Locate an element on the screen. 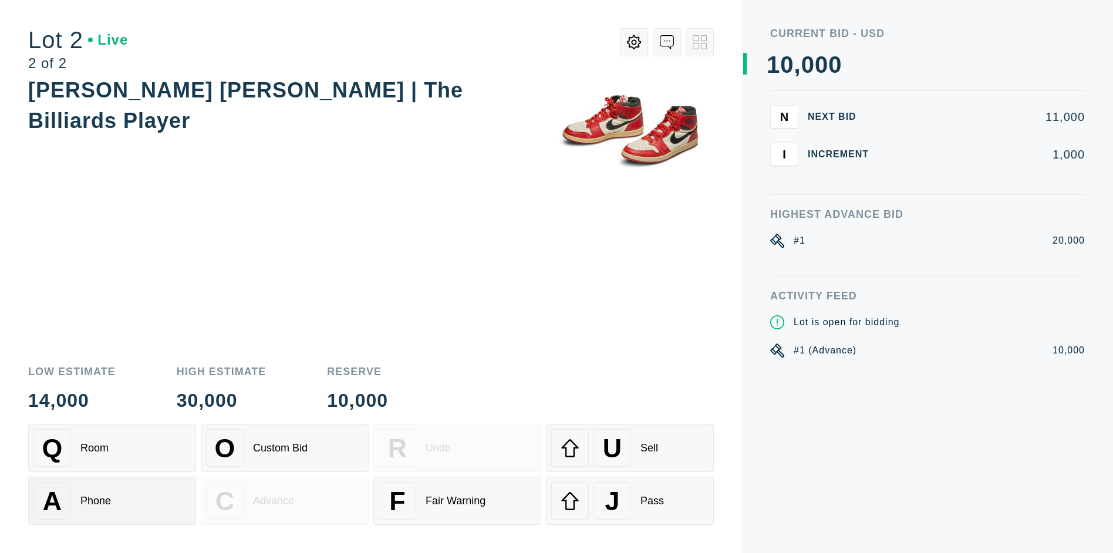 This screenshot has height=553, width=1113. div: 1 is located at coordinates (773, 65).